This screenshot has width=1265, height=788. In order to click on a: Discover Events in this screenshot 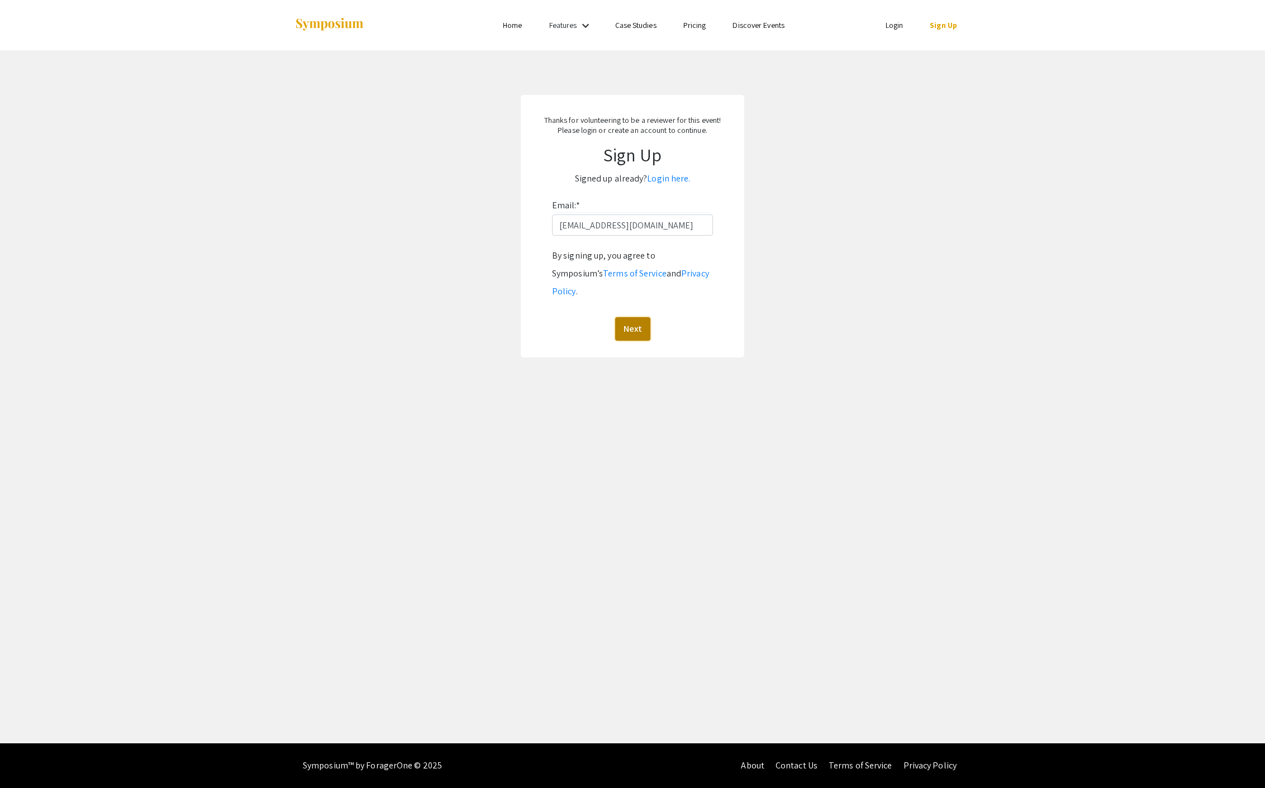, I will do `click(758, 25)`.